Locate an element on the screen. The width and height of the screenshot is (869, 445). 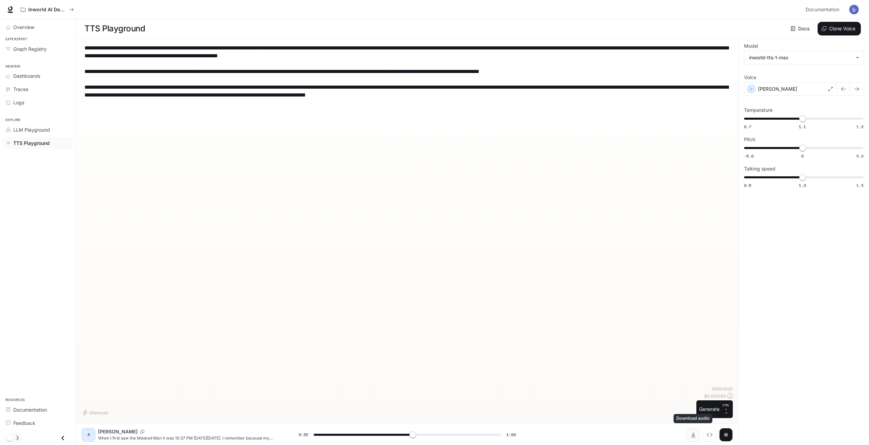
button: All workspaces is located at coordinates (47, 10).